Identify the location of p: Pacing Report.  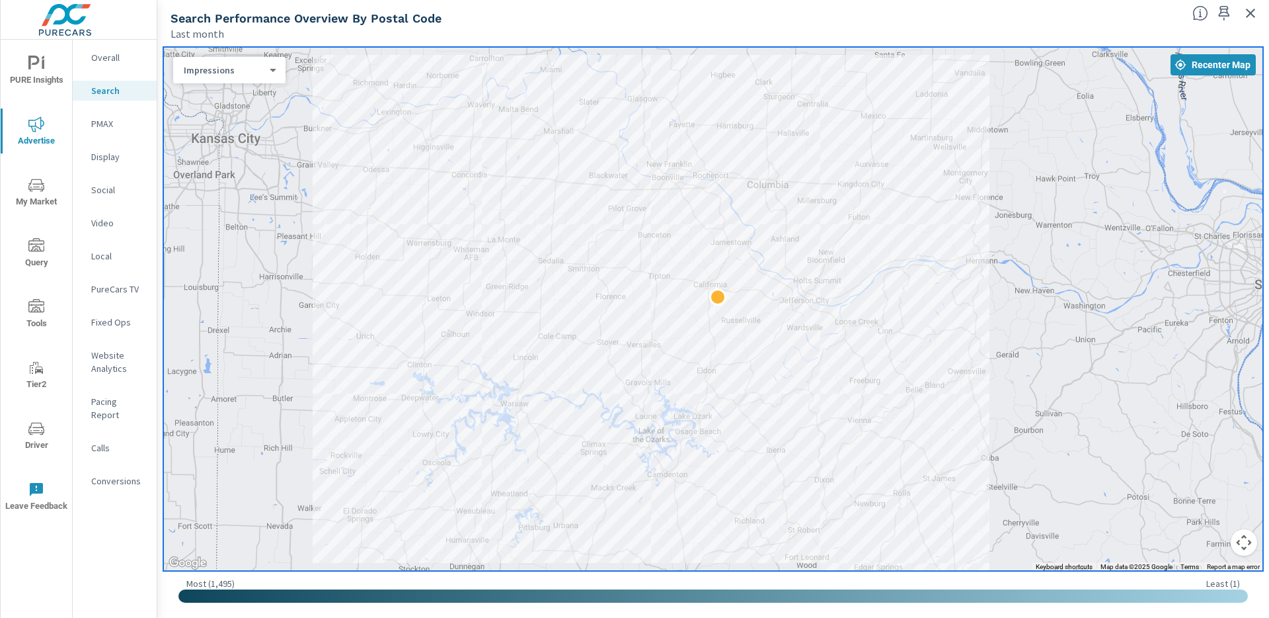
(118, 408).